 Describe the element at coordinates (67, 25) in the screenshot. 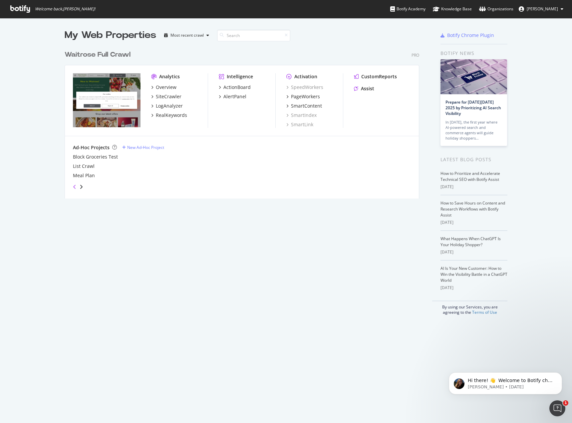

I see `div: message notification from Laura, 15w ago. Hi there! 👋 Welcome to Botify chat support! Have a ques...` at that location.